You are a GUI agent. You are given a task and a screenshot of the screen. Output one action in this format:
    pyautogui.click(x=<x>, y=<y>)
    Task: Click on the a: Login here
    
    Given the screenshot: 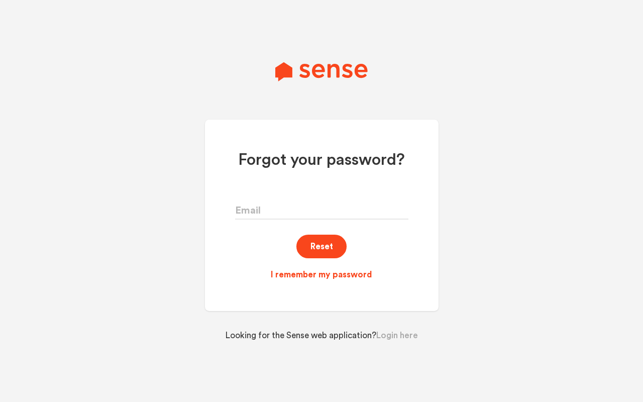 What is the action you would take?
    pyautogui.click(x=397, y=335)
    